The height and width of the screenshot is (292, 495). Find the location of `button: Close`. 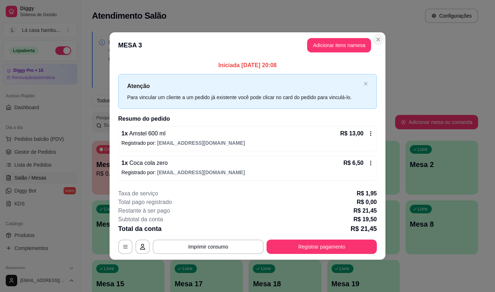

button: Close is located at coordinates (378, 39).